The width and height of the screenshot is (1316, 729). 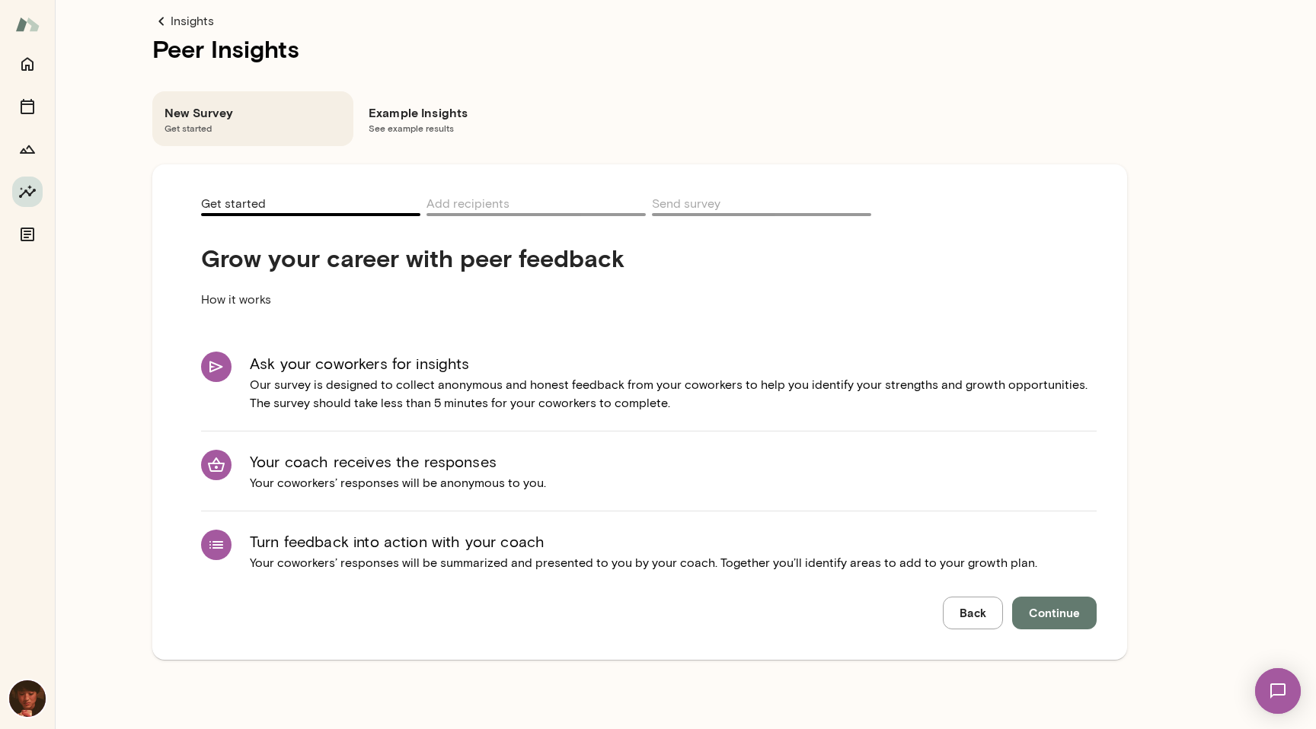 What do you see at coordinates (397, 462) in the screenshot?
I see `h6: Your coach receives the responses` at bounding box center [397, 462].